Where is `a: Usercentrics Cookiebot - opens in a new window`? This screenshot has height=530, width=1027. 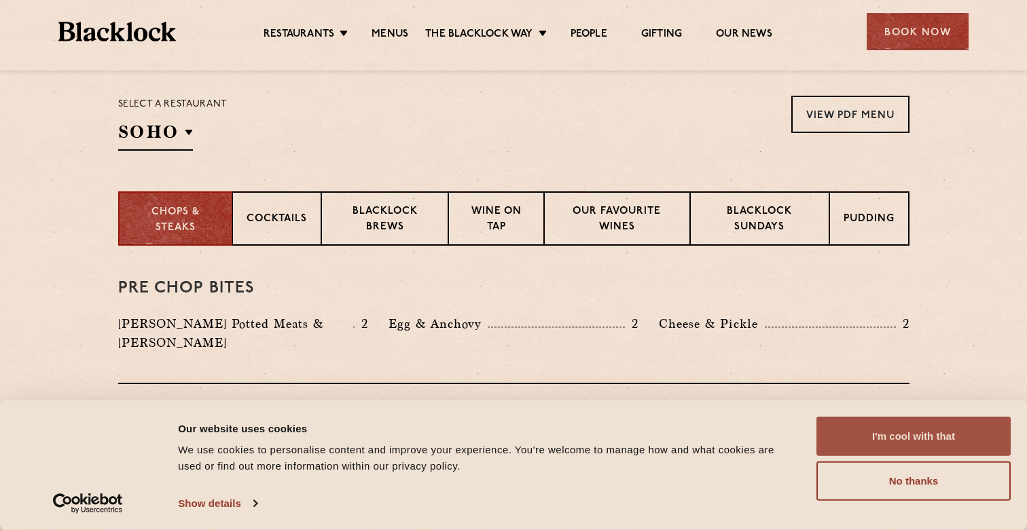 a: Usercentrics Cookiebot - opens in a new window is located at coordinates (88, 504).